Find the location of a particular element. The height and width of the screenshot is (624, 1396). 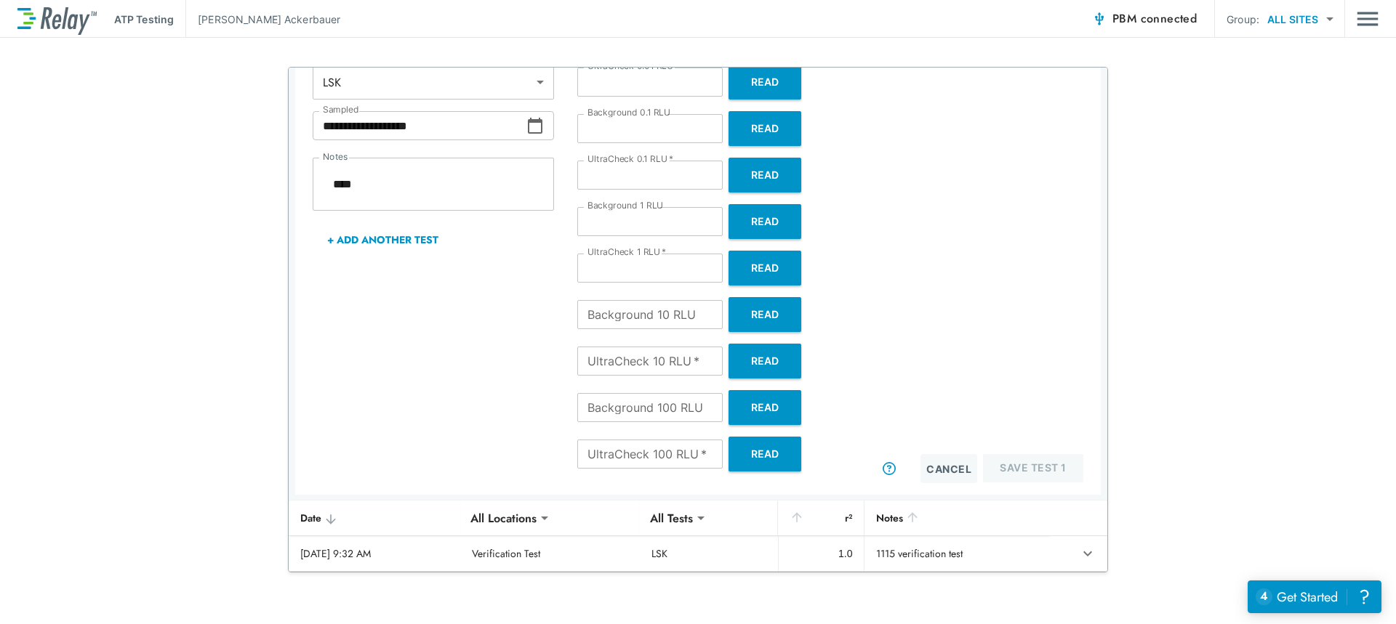

th: Date is located at coordinates (374, 518).